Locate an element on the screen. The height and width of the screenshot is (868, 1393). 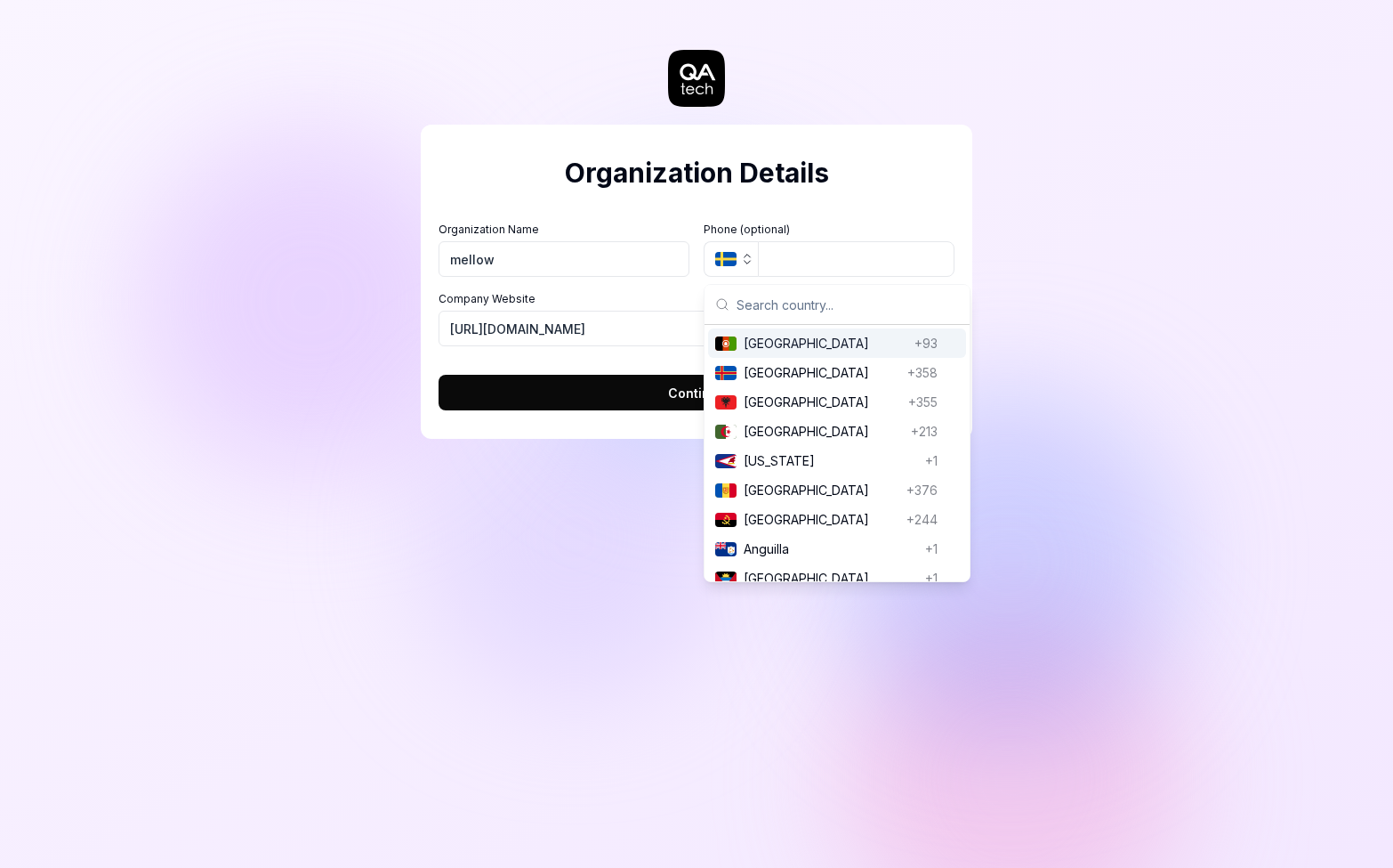
label: Organization Name is located at coordinates (565, 230).